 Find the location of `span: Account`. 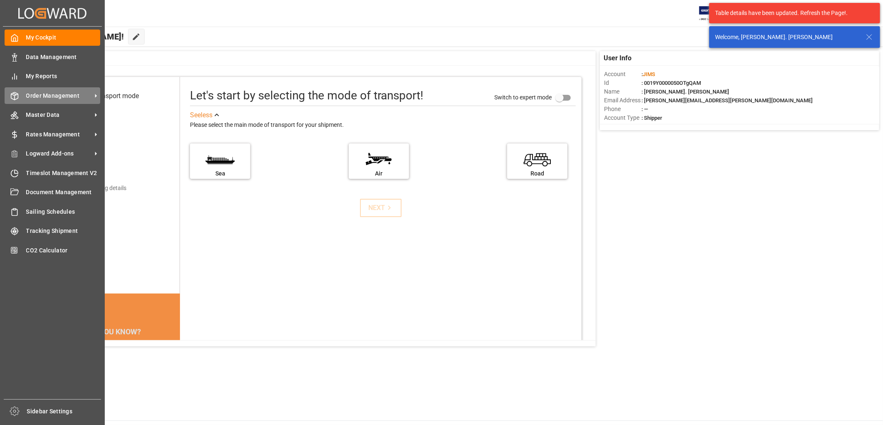

span: Account is located at coordinates (623, 74).